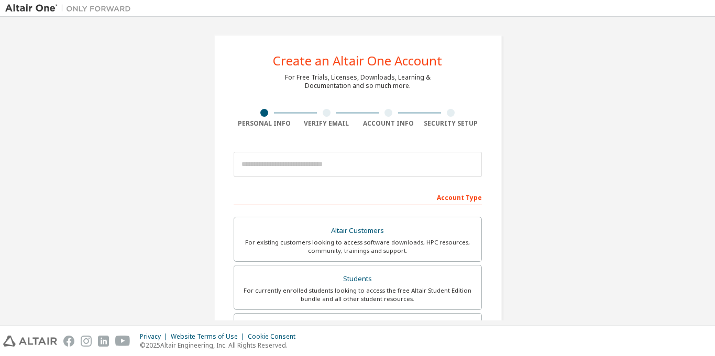 Image resolution: width=715 pixels, height=356 pixels. Describe the element at coordinates (220, 345) in the screenshot. I see `p: © 2025 Altair Engineering, Inc. All Rights Reserved.` at that location.